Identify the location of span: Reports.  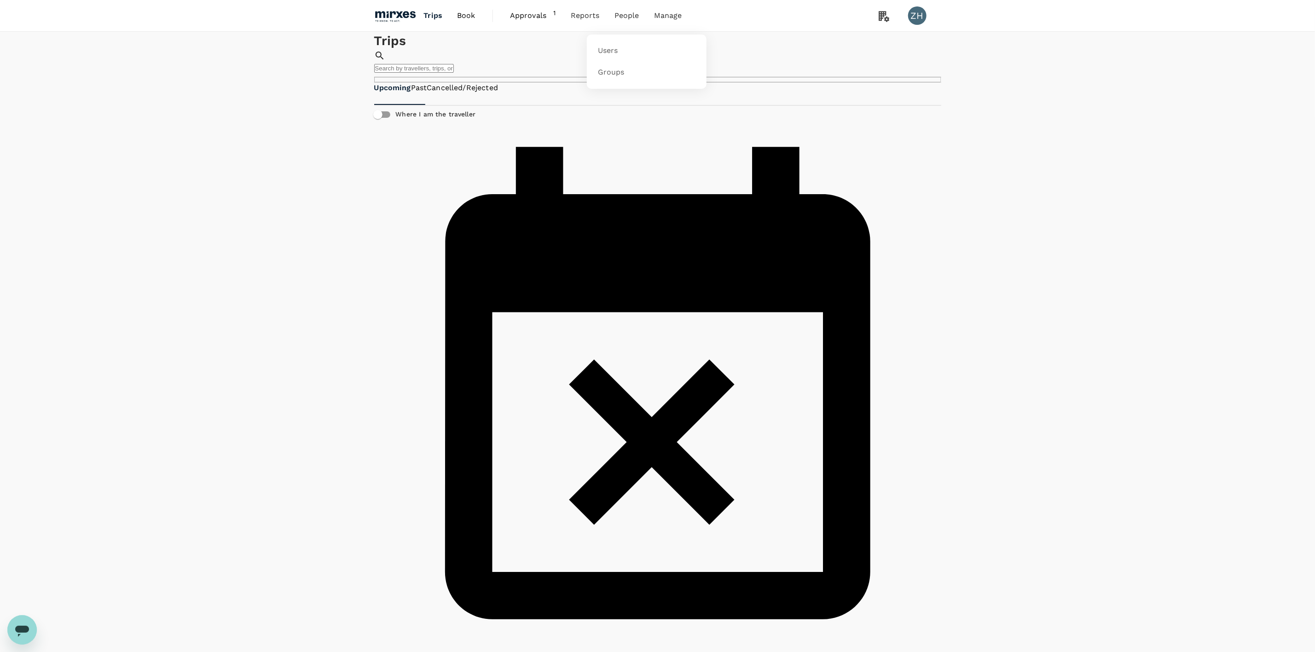
(585, 16).